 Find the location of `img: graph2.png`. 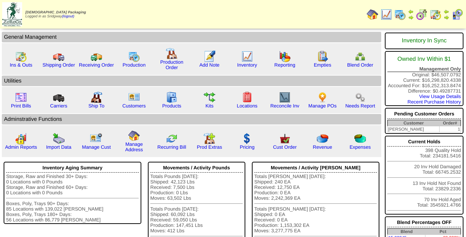

img: graph2.png is located at coordinates (21, 139).